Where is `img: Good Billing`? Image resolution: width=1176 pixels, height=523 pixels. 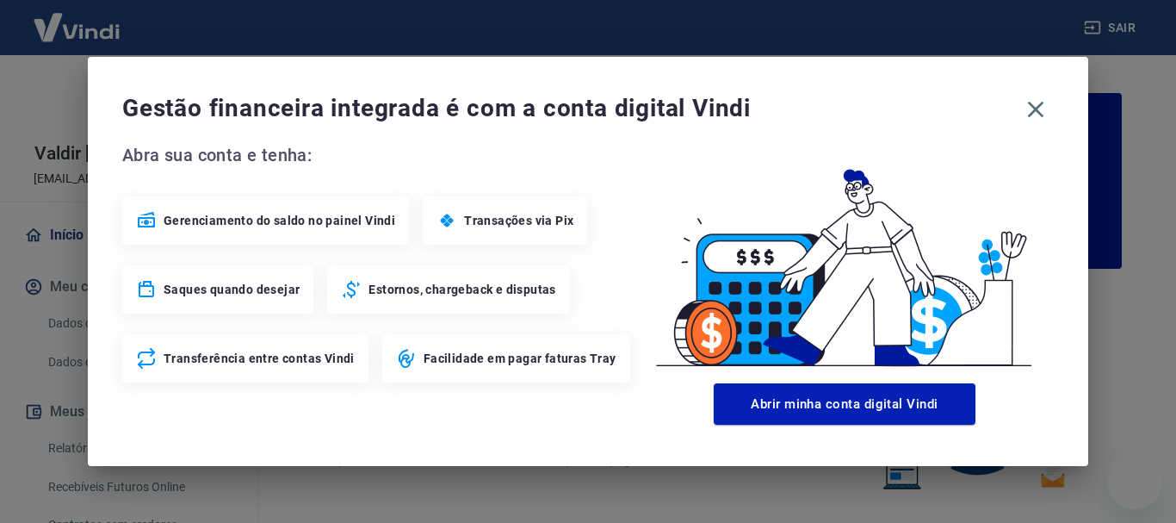 img: Good Billing is located at coordinates (845, 258).